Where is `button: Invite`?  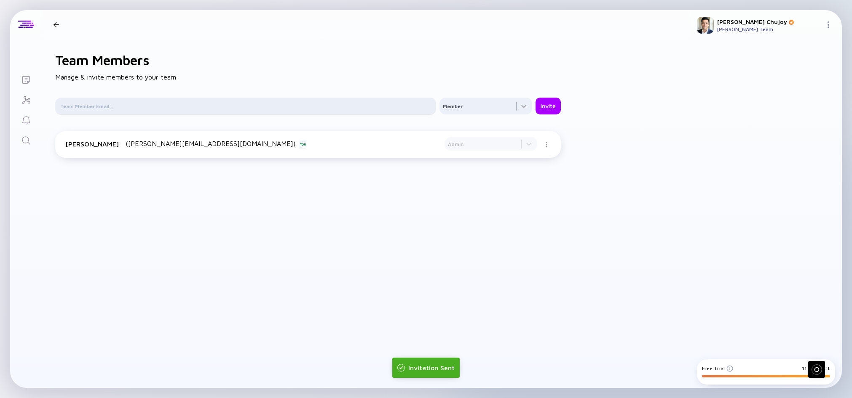
button: Invite is located at coordinates (548, 106).